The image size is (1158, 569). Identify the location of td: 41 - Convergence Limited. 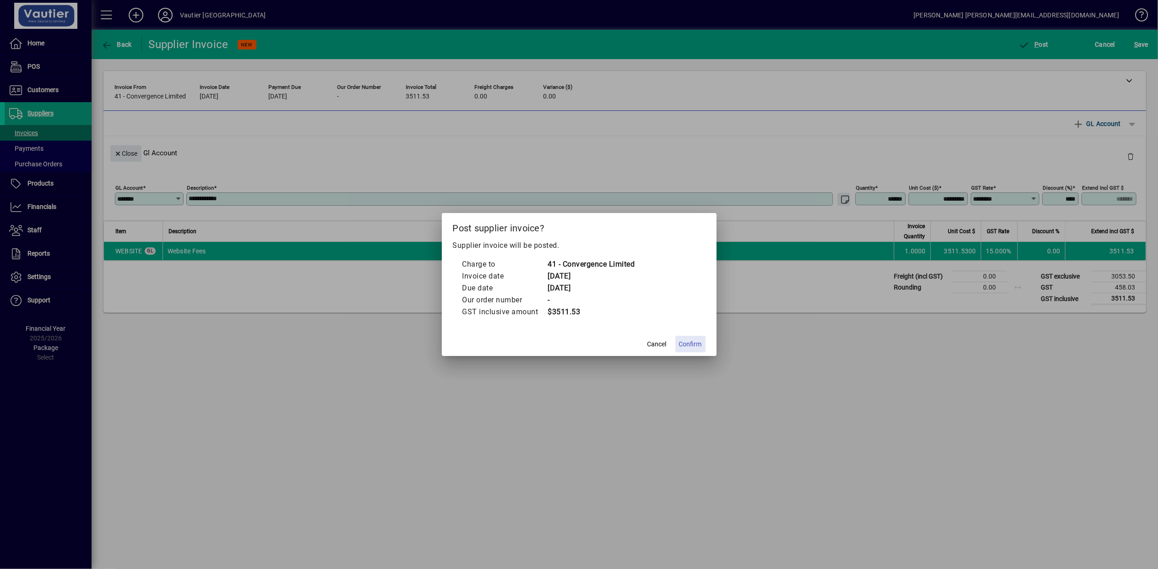
(591, 264).